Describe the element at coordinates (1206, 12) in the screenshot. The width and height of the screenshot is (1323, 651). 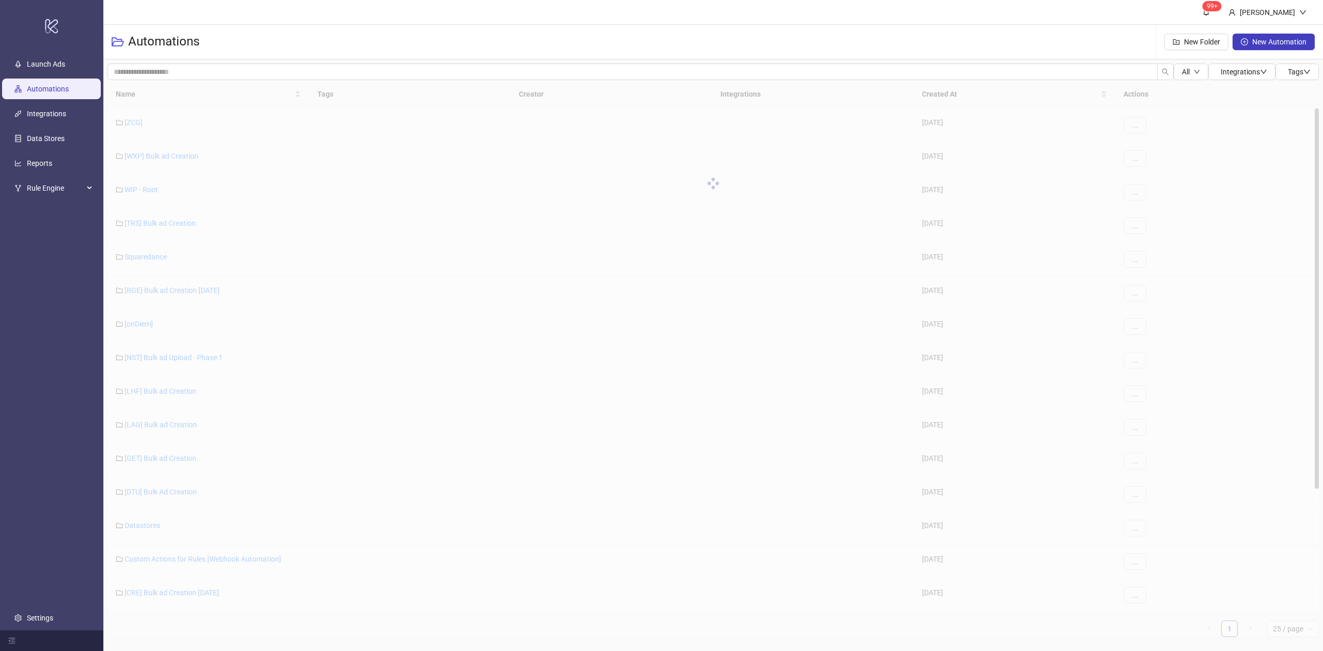
I see `span: bell` at that location.